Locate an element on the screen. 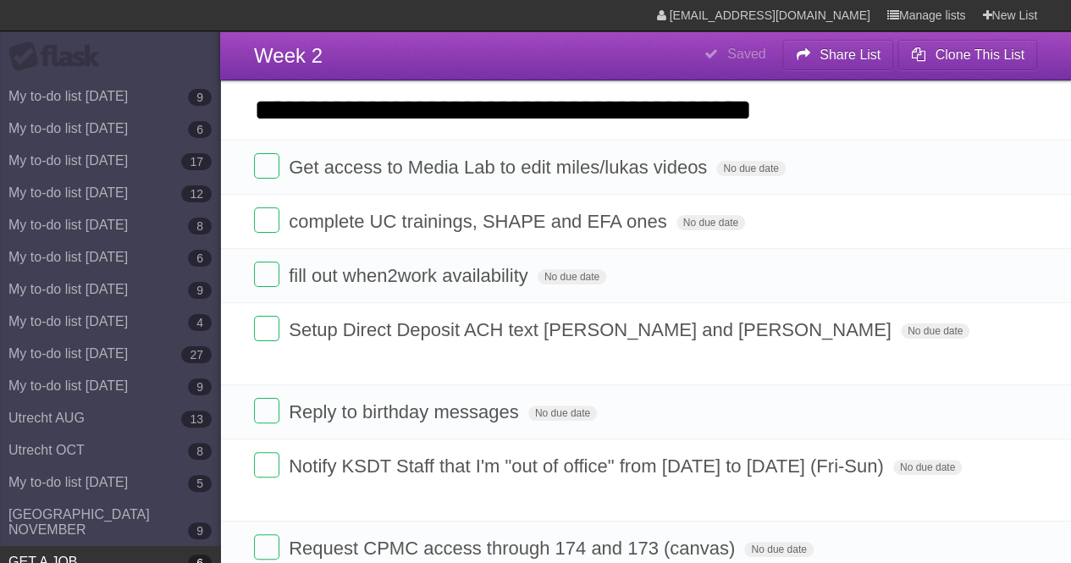  b: Share List is located at coordinates (850, 54).